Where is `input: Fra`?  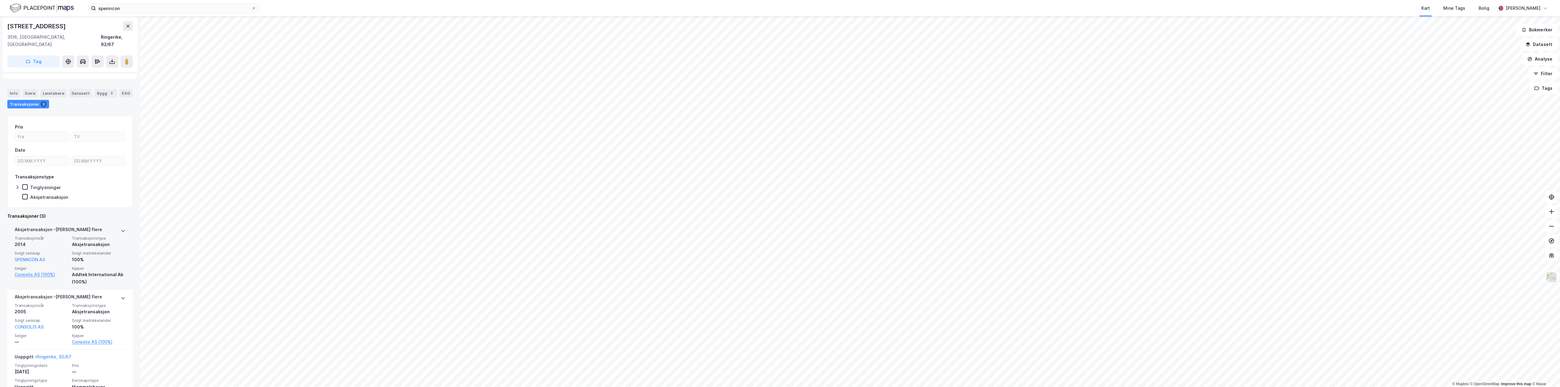 input: Fra is located at coordinates (42, 137).